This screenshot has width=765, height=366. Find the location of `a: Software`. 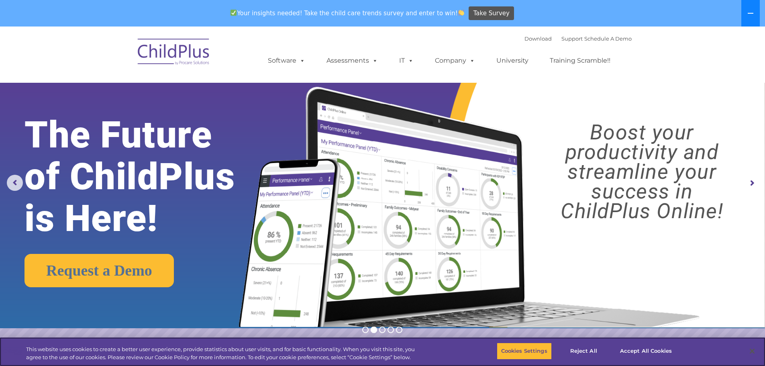

a: Software is located at coordinates (286, 61).